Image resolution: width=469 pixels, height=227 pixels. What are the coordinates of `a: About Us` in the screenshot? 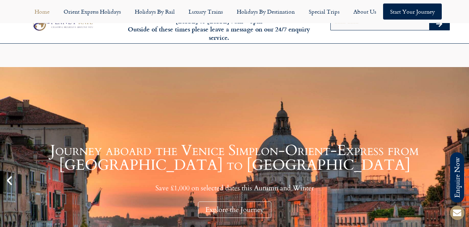 It's located at (364, 12).